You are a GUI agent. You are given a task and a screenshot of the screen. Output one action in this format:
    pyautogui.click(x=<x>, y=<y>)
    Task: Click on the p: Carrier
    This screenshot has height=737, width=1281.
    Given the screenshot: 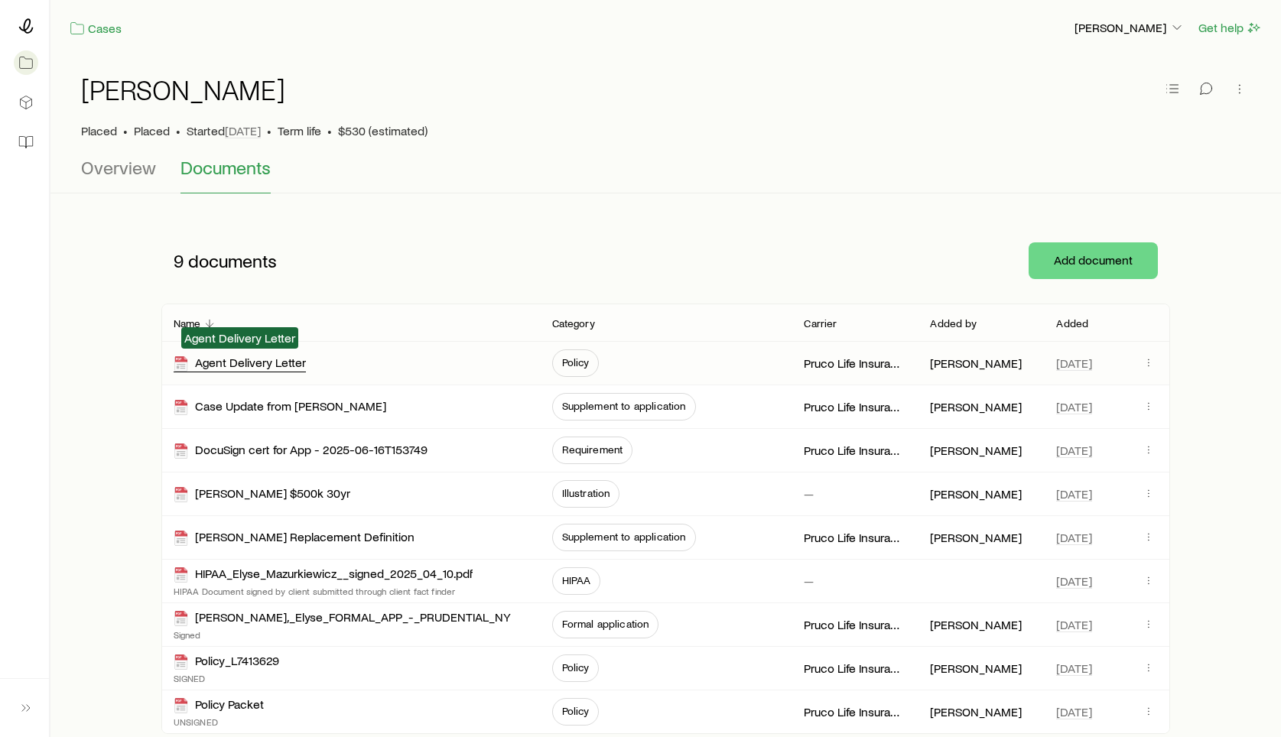 What is the action you would take?
    pyautogui.click(x=820, y=324)
    